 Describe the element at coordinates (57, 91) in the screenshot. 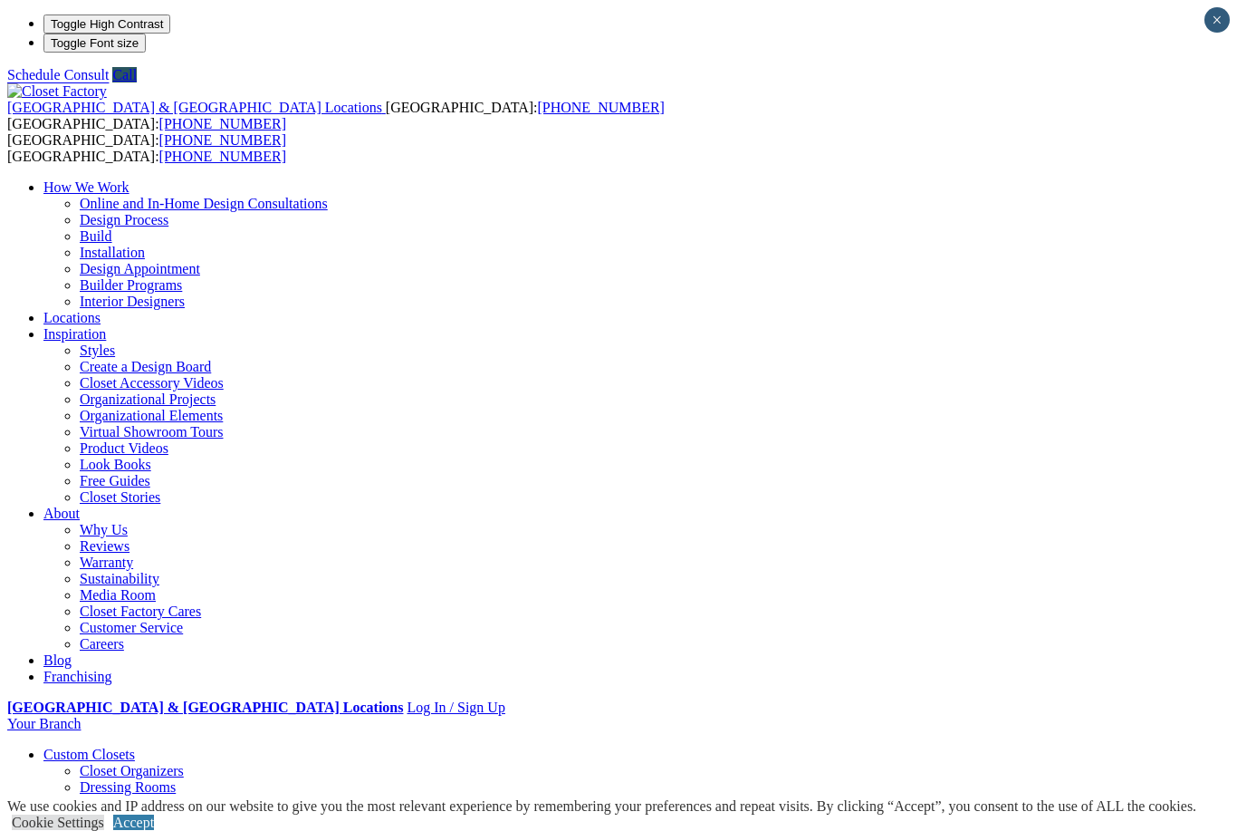

I see `img: Closet Factory` at that location.